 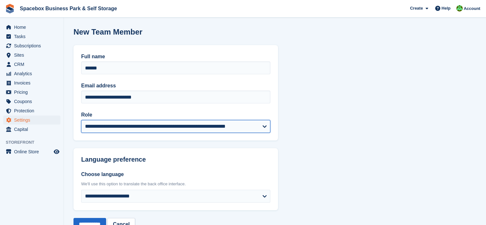 I want to click on span: Sites, so click(x=33, y=55).